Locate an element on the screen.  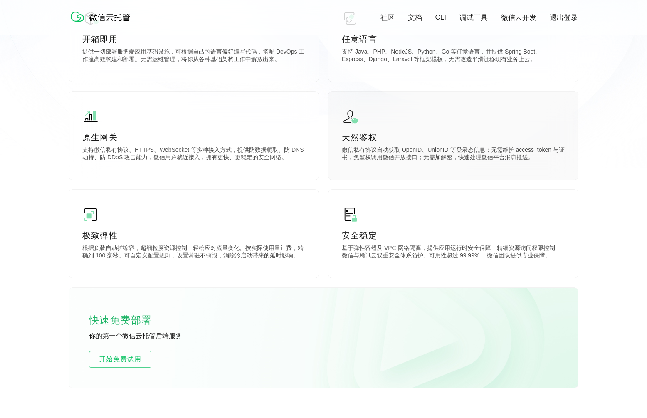
p: 提供一切部署服务端应用基础设施，可根据自己的语言偏好编写代码，搭配 DevOps 工作流高效构建和部署。无需运维管理，将你从各种基础架构工作中解放出来。 is located at coordinates (194, 57).